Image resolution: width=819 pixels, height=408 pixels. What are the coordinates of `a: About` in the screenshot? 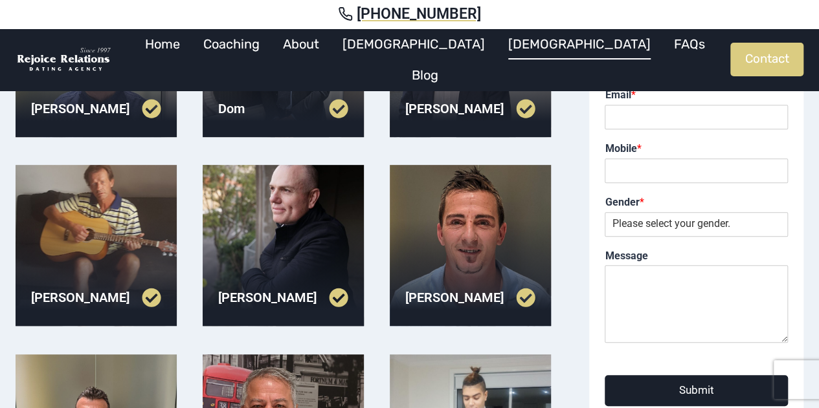 It's located at (301, 44).